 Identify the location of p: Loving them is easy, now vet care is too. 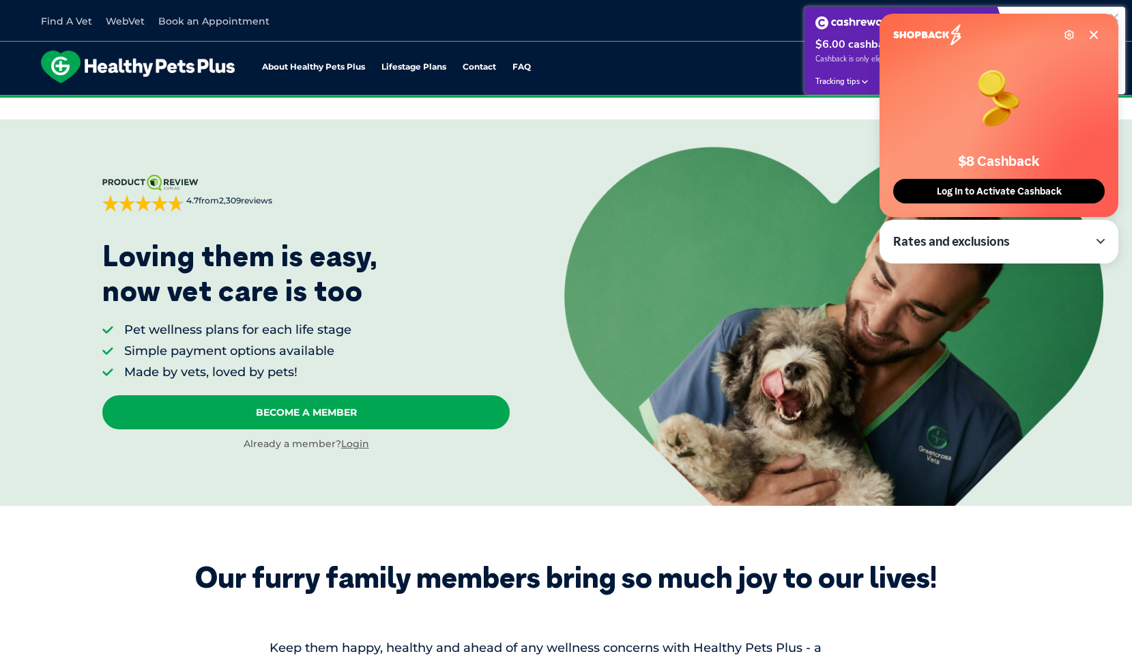
(240, 273).